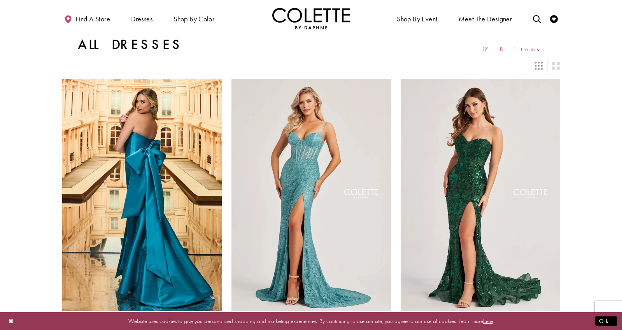 This screenshot has width=622, height=330. Describe the element at coordinates (513, 49) in the screenshot. I see `span: 178 items` at that location.